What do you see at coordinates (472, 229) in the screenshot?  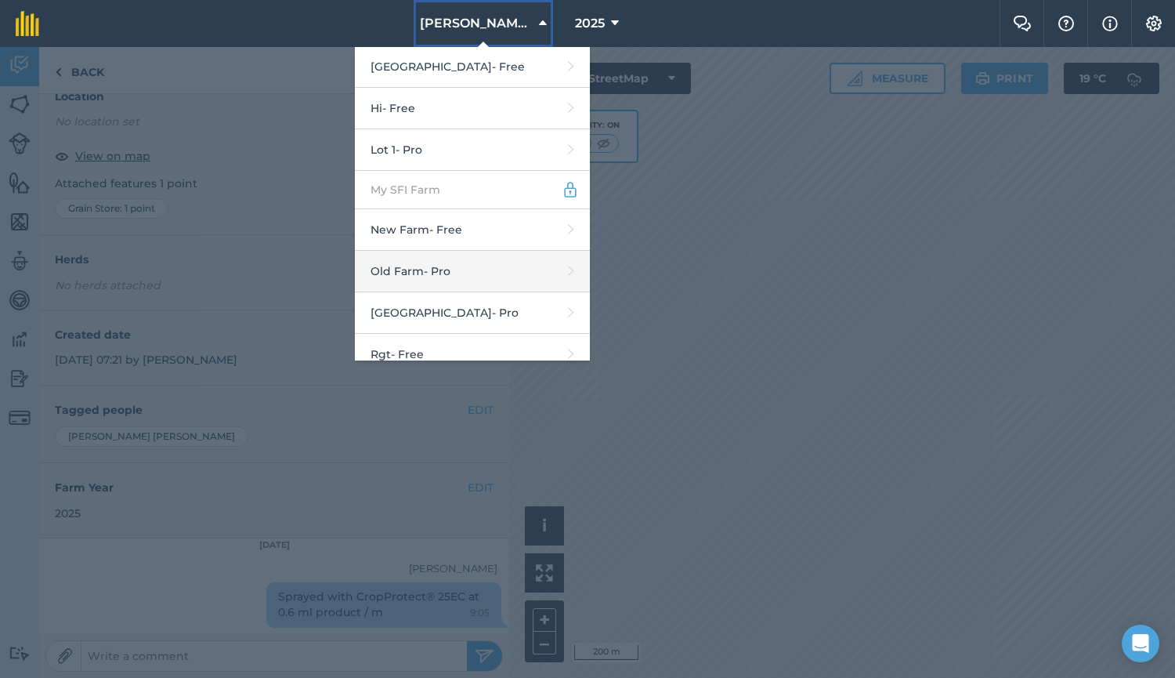 I see `a: New Farm- Free` at bounding box center [472, 229].